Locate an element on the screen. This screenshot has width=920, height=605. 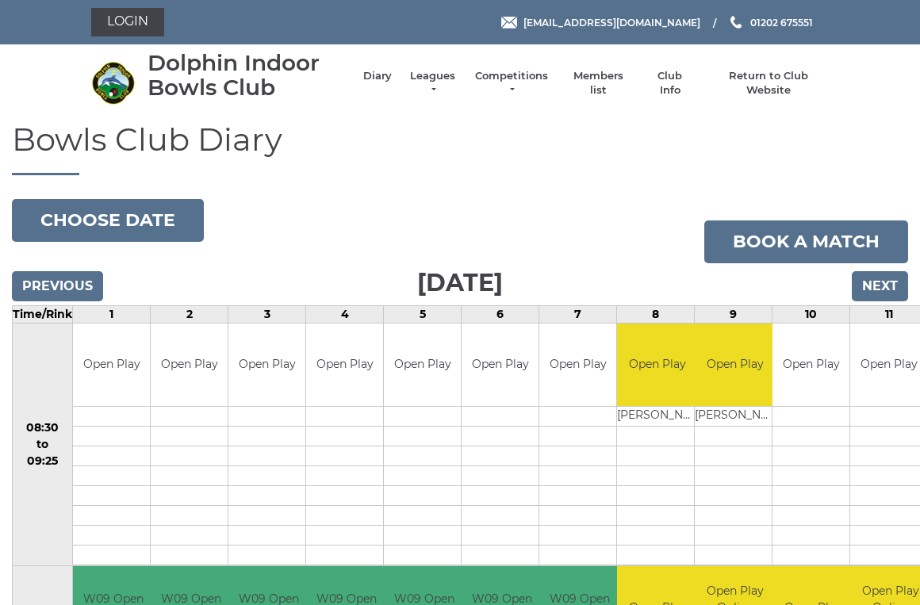
a: Diary is located at coordinates (378, 76).